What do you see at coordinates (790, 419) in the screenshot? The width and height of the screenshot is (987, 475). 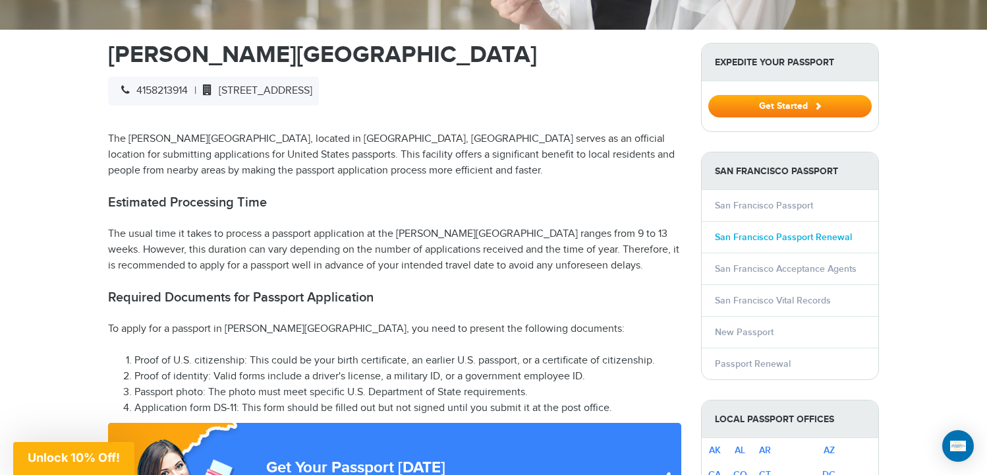 I see `strong: Local Passport Offices` at bounding box center [790, 419].